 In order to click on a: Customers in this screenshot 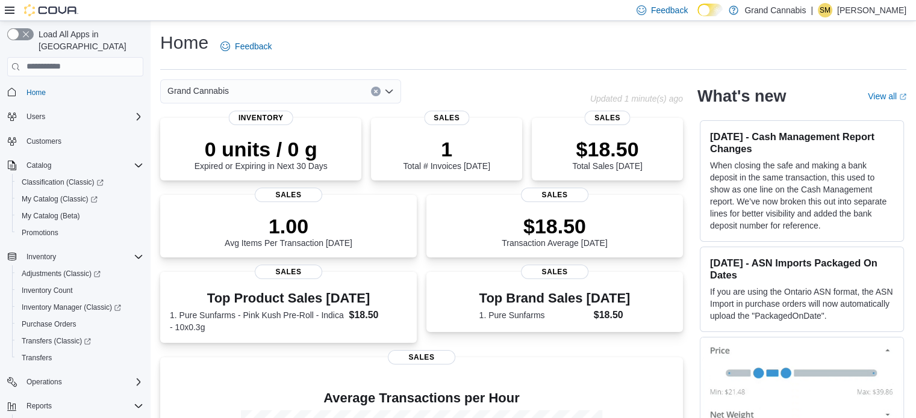, I will do `click(44, 142)`.